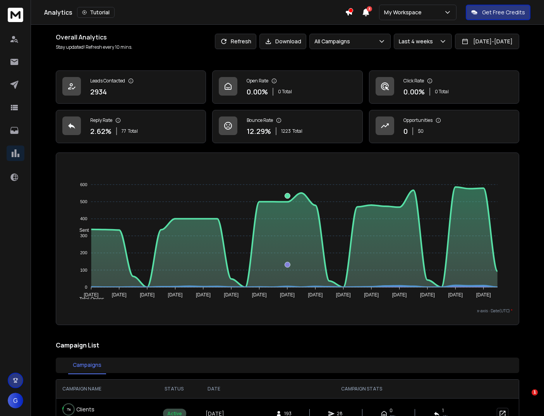 The height and width of the screenshot is (416, 544). Describe the element at coordinates (89, 299) in the screenshot. I see `span: Total Opens` at that location.